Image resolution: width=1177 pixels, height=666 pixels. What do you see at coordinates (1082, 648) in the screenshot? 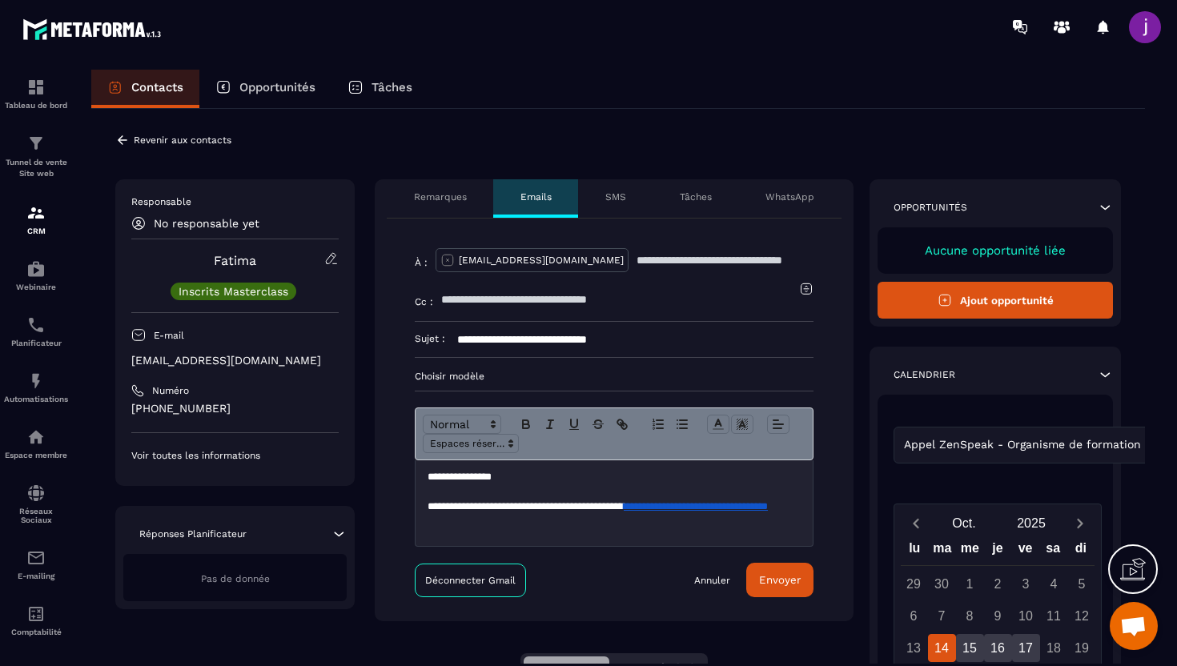
I see `div: 19` at bounding box center [1082, 648].